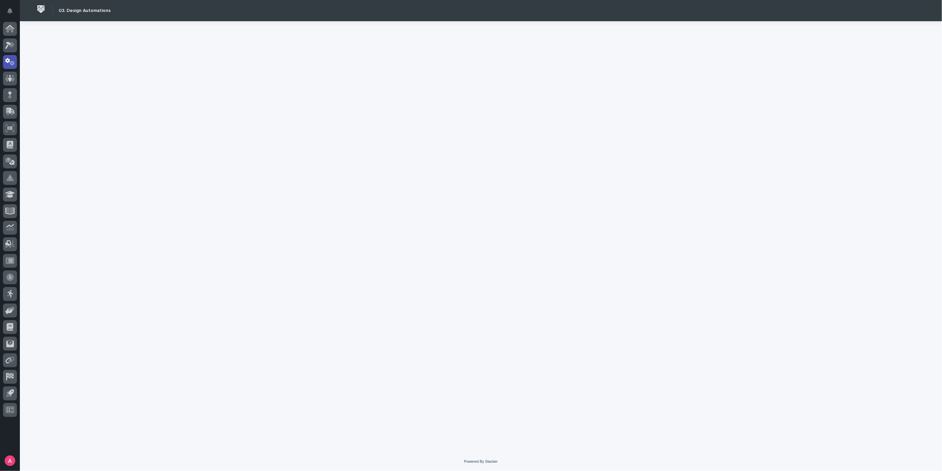  Describe the element at coordinates (10, 11) in the screenshot. I see `button: Notifications` at that location.